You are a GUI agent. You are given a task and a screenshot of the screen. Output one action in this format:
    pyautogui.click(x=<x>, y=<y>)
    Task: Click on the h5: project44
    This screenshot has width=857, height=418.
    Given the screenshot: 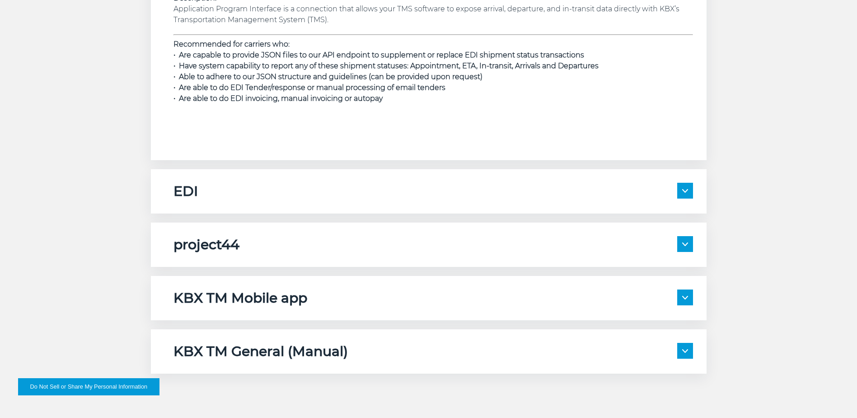 What is the action you would take?
    pyautogui.click(x=207, y=245)
    